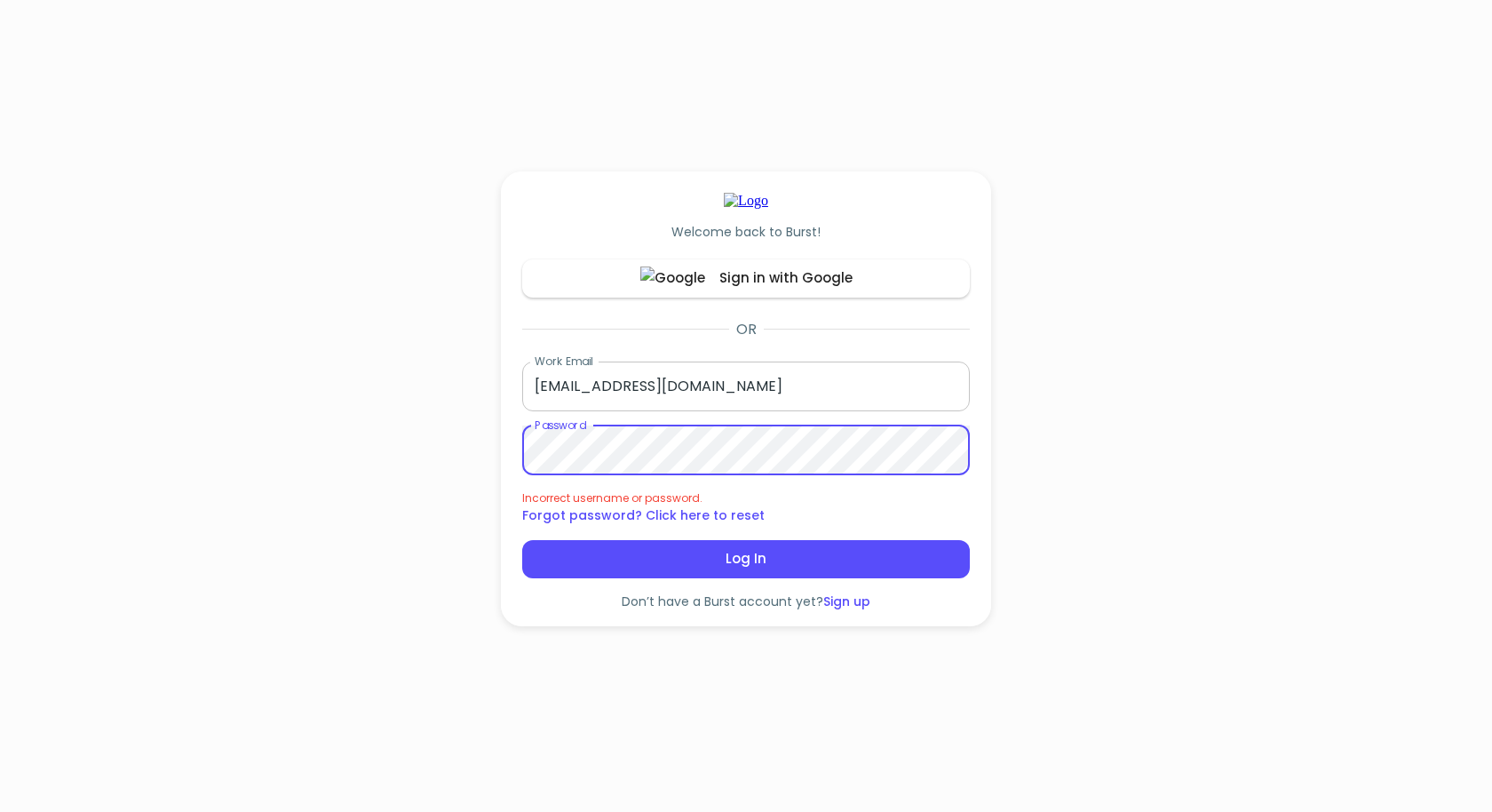 The image size is (1492, 812). What do you see at coordinates (746, 330) in the screenshot?
I see `p: OR` at bounding box center [746, 330].